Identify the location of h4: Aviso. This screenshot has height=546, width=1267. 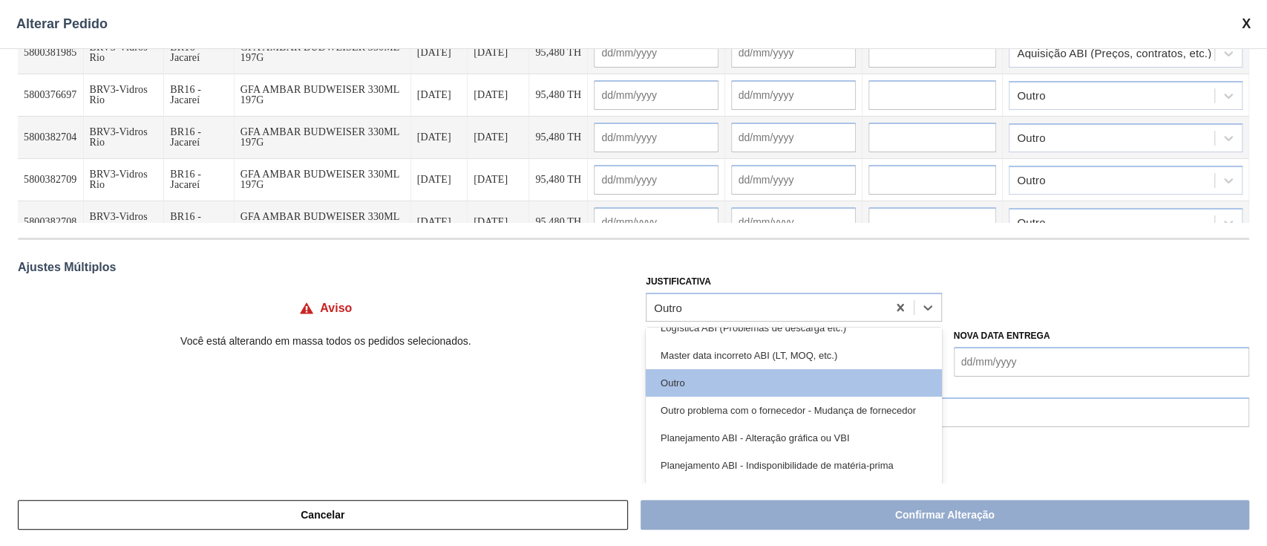
(335, 308).